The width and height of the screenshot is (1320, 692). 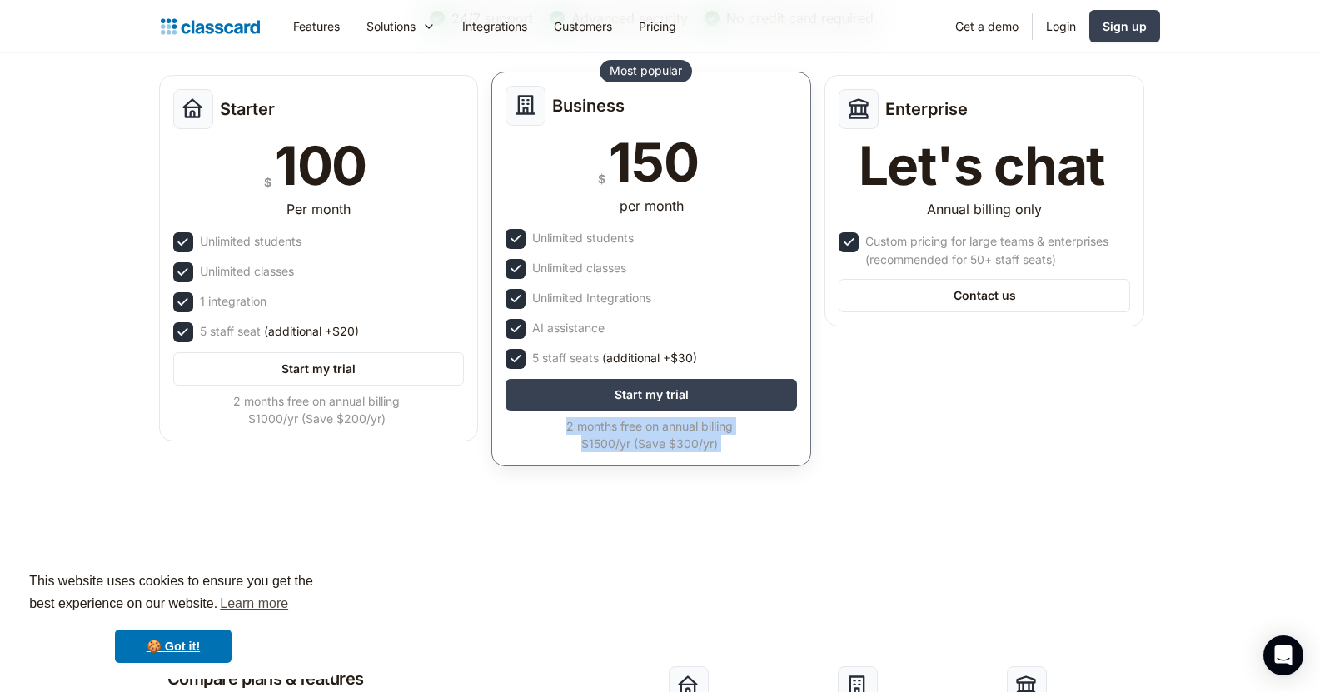 What do you see at coordinates (233, 301) in the screenshot?
I see `div: 1 integration` at bounding box center [233, 301].